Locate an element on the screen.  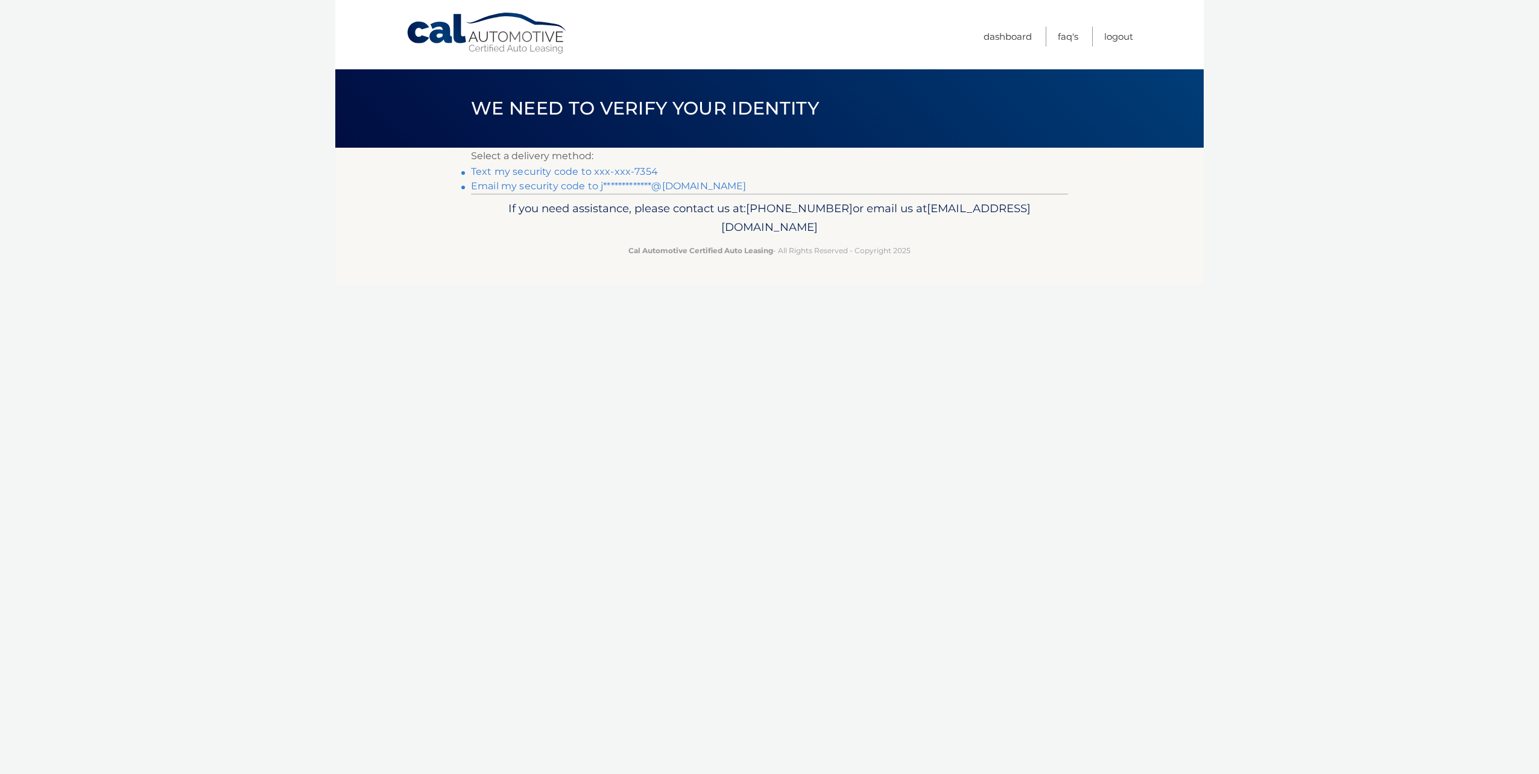
a: Logout is located at coordinates (1119, 36).